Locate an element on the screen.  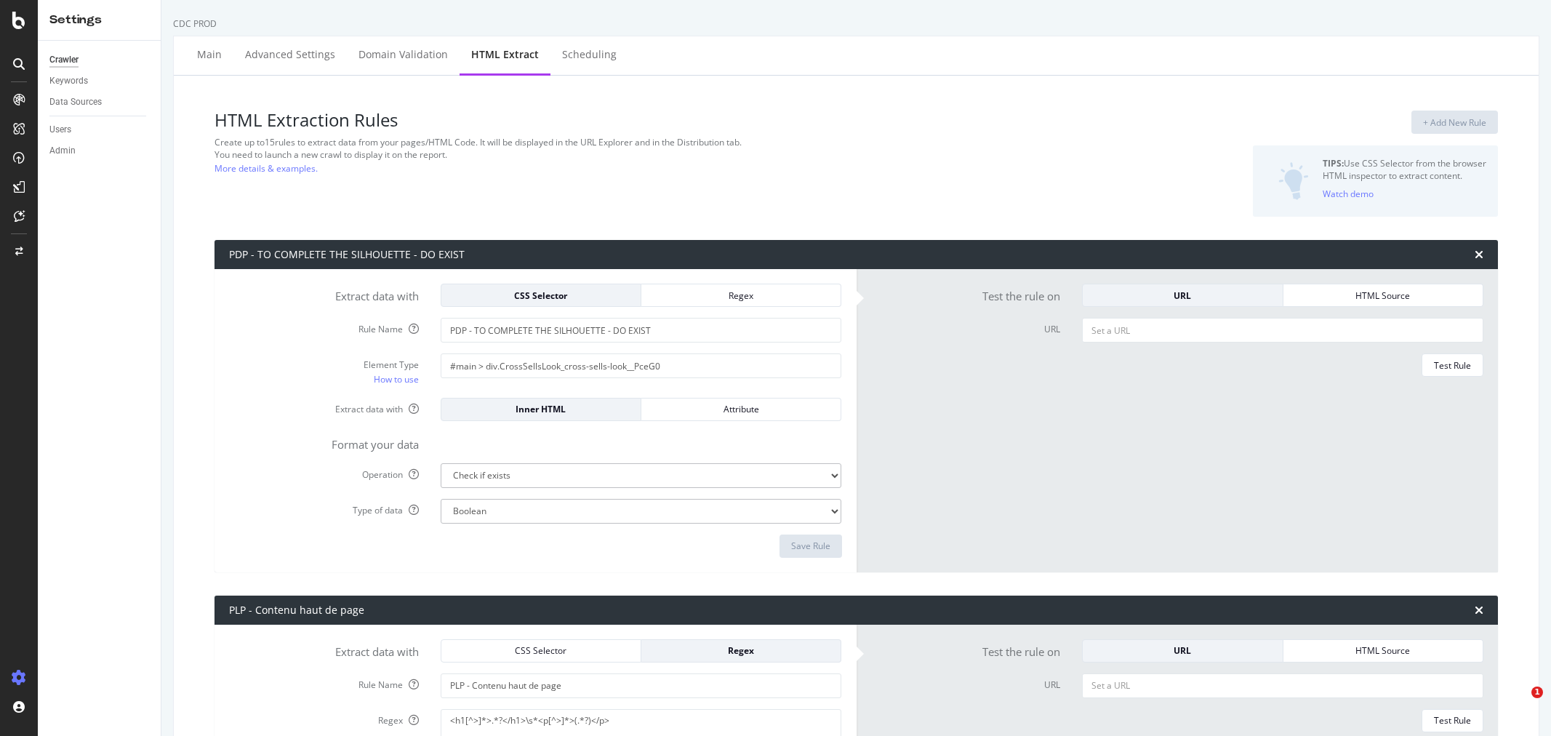
div: HTML Extract is located at coordinates (505, 55).